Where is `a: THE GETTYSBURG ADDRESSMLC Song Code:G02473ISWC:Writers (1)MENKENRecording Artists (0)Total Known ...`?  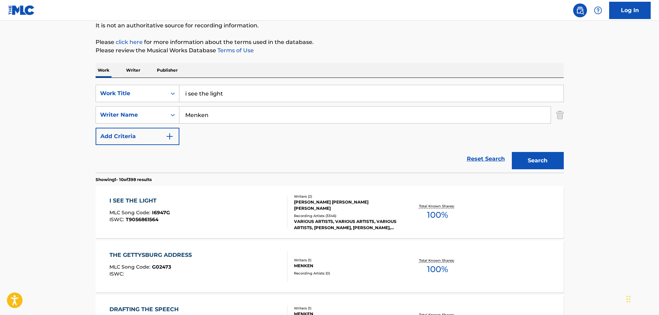 a: THE GETTYSBURG ADDRESSMLC Song Code:G02473ISWC:Writers (1)MENKENRecording Artists (0)Total Known ... is located at coordinates (330, 267).